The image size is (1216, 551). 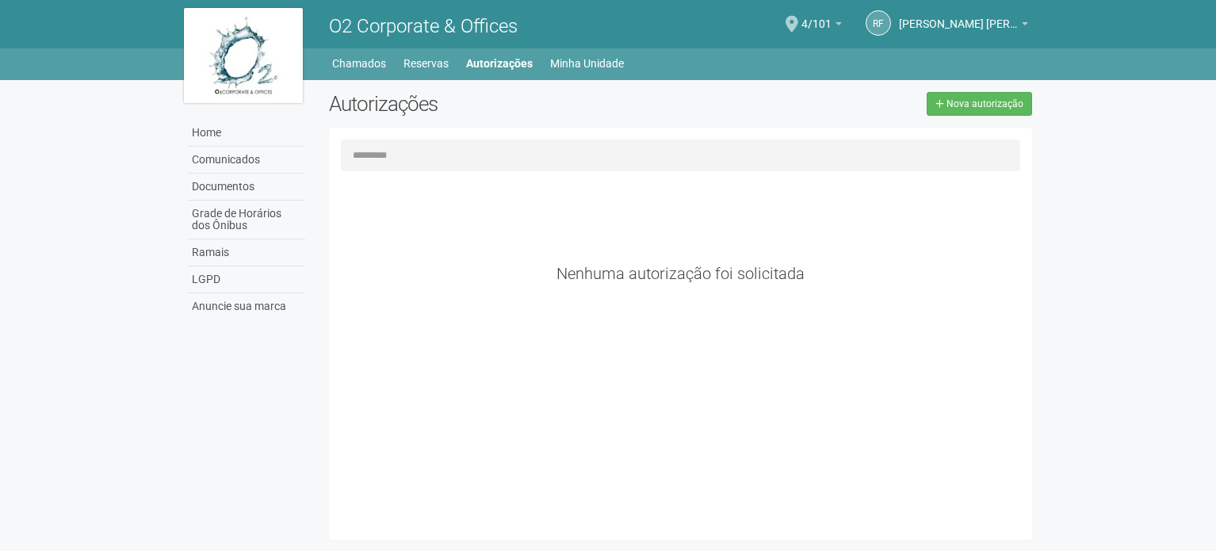 I want to click on img: logo.jpg, so click(x=243, y=55).